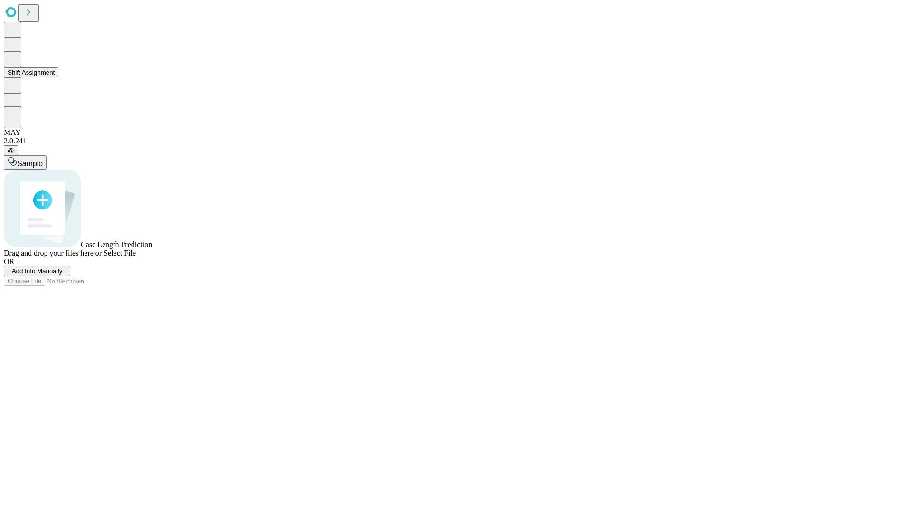 Image resolution: width=912 pixels, height=513 pixels. I want to click on span: Select File, so click(120, 253).